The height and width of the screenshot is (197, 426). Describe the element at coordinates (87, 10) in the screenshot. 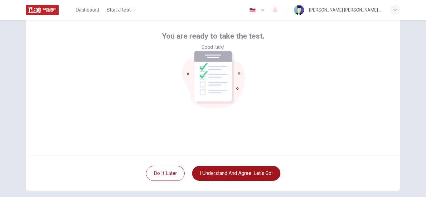

I see `button: Dashboard` at that location.